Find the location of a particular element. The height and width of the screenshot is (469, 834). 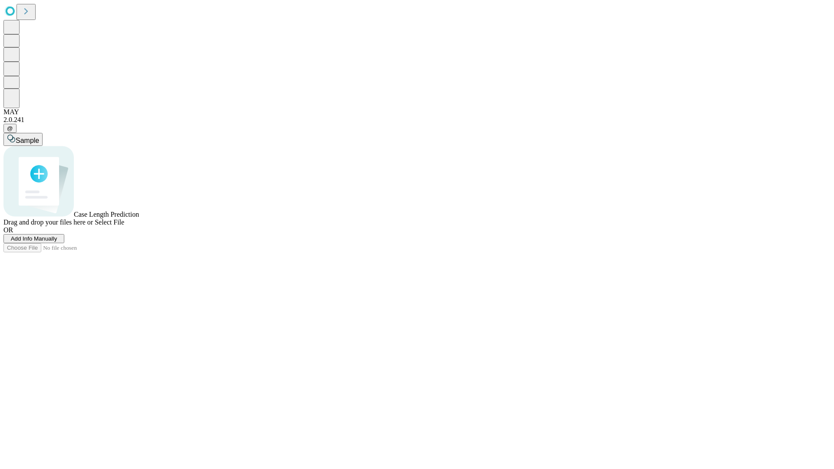

span: Select File is located at coordinates (110, 222).